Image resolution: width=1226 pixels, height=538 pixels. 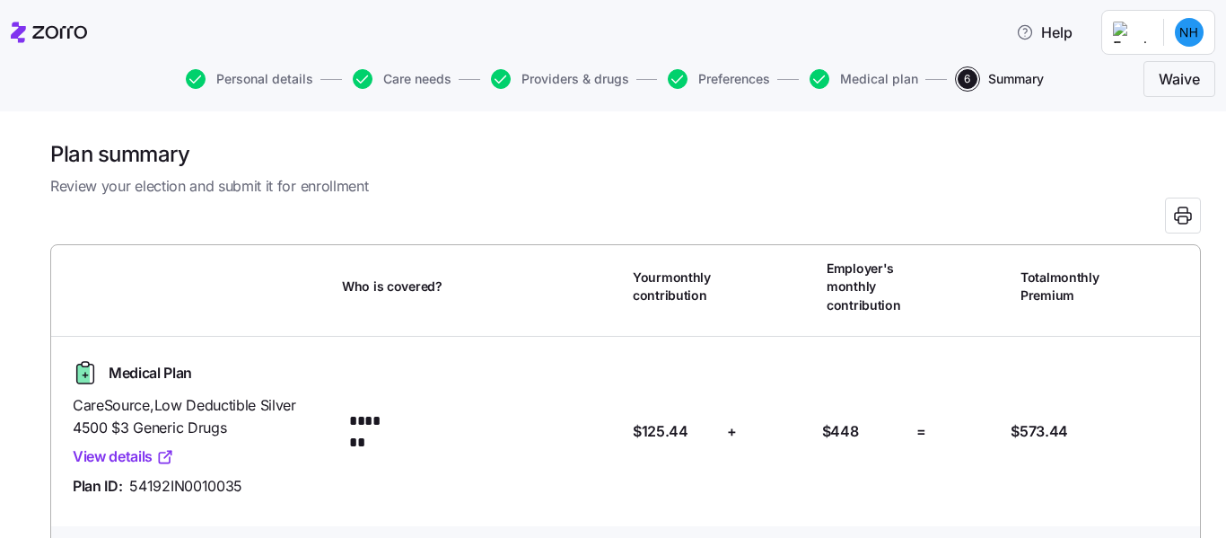 I want to click on span: Providers & drugs, so click(x=575, y=79).